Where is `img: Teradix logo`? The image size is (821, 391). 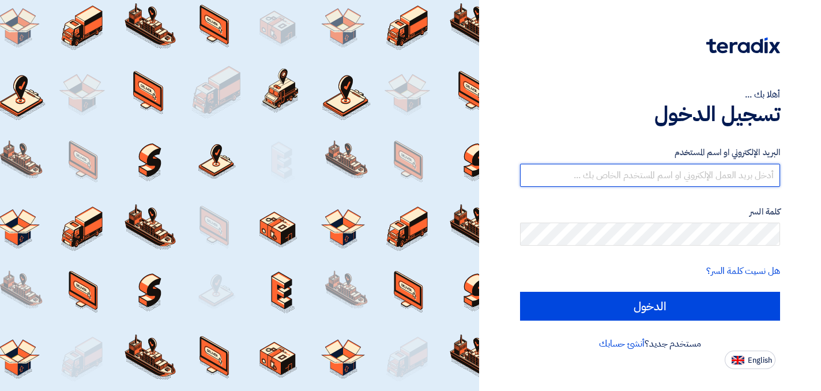
img: Teradix logo is located at coordinates (743, 46).